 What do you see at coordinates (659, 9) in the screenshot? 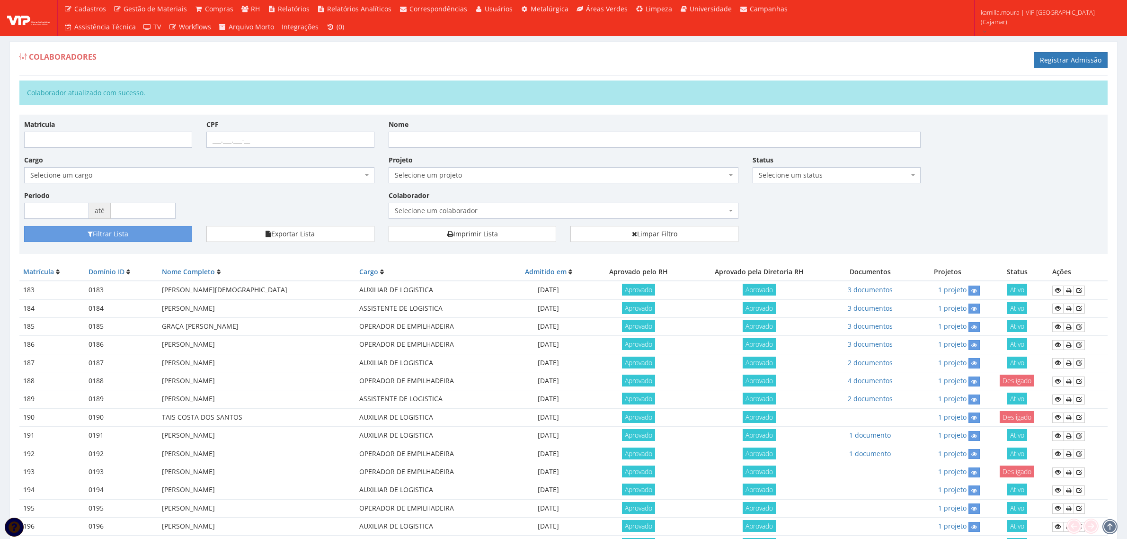
I see `span: Limpeza` at bounding box center [659, 9].